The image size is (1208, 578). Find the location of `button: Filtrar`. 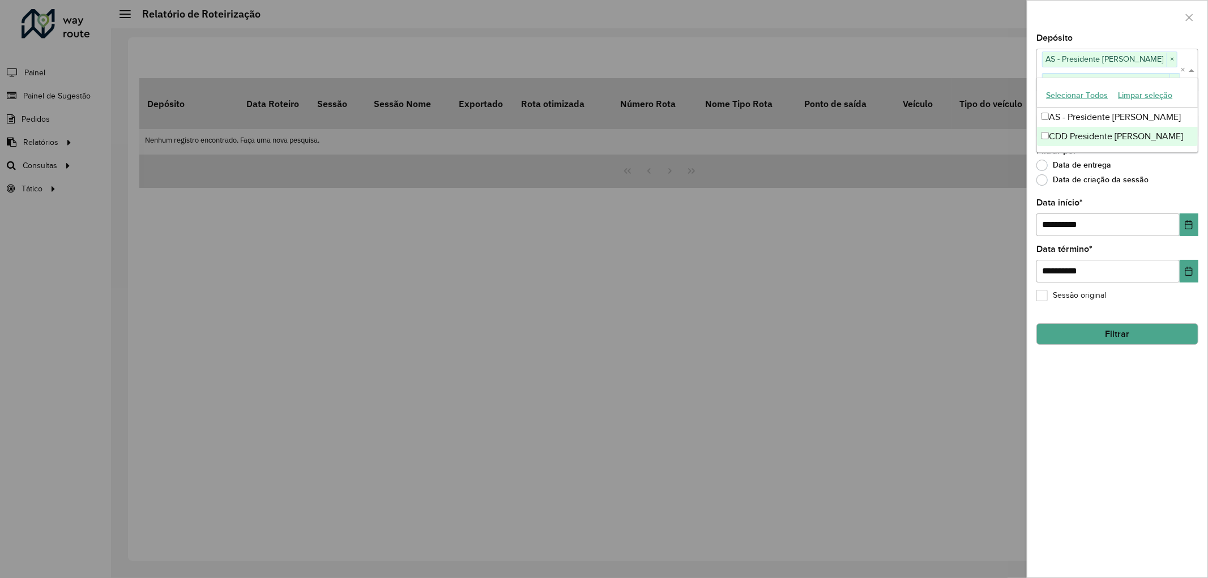

button: Filtrar is located at coordinates (1117, 334).